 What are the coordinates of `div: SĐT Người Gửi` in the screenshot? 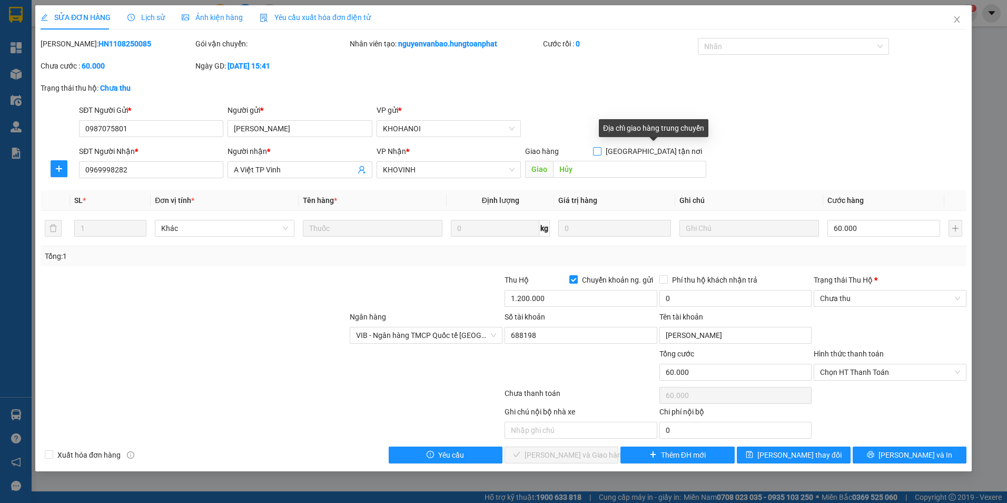 It's located at (151, 110).